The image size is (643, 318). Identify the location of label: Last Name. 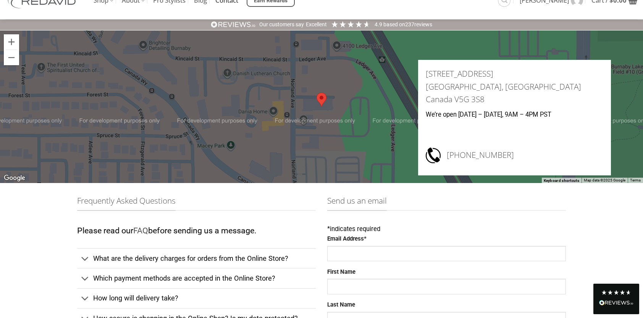
(446, 305).